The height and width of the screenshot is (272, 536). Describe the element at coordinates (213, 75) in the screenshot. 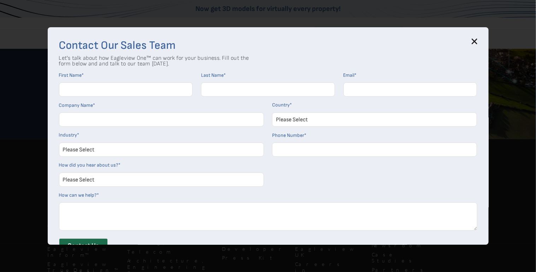

I see `span: Last Name` at that location.